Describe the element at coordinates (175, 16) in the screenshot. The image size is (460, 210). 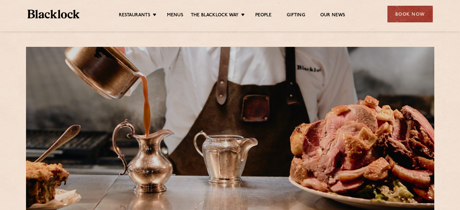
I see `a: Menus` at that location.